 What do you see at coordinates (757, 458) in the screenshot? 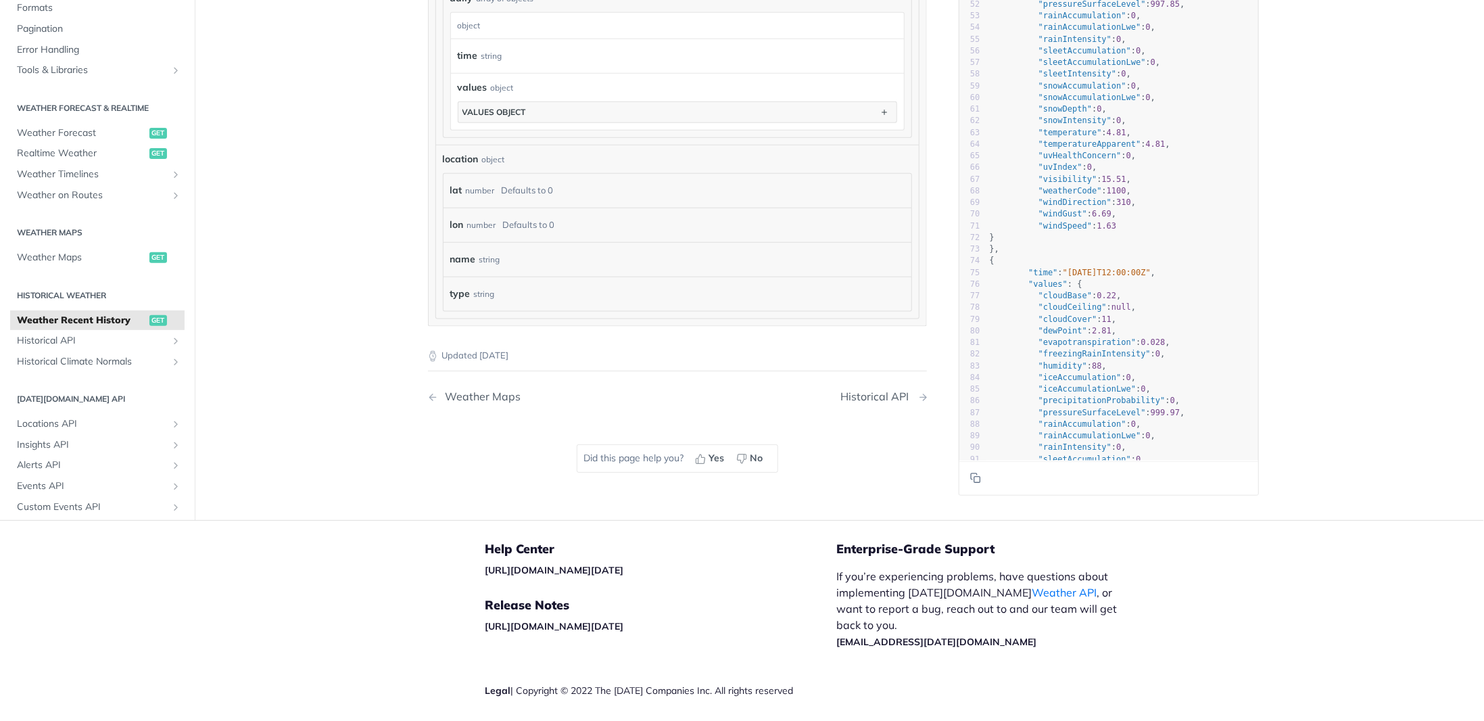
I see `span: No` at bounding box center [757, 458].